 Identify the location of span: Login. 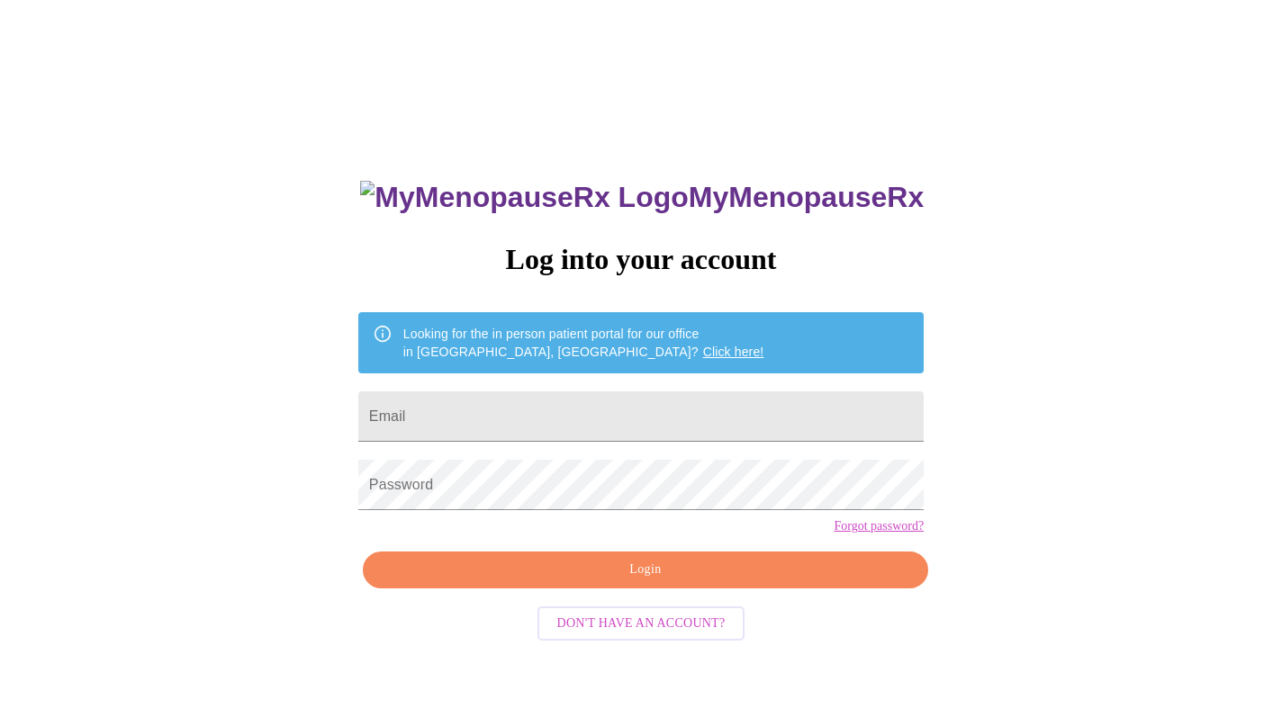
(645, 570).